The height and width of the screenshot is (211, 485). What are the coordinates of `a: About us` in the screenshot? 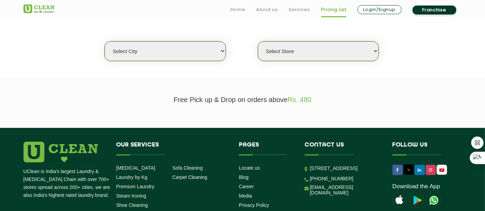 It's located at (267, 10).